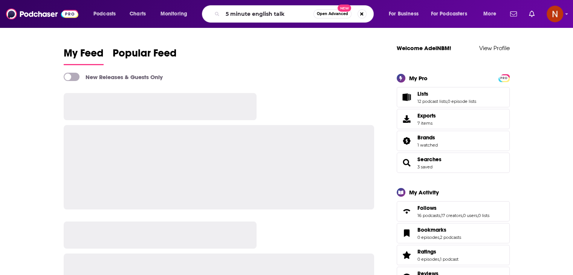 The height and width of the screenshot is (275, 573). I want to click on span: Logged in as AdelNBM, so click(555, 14).